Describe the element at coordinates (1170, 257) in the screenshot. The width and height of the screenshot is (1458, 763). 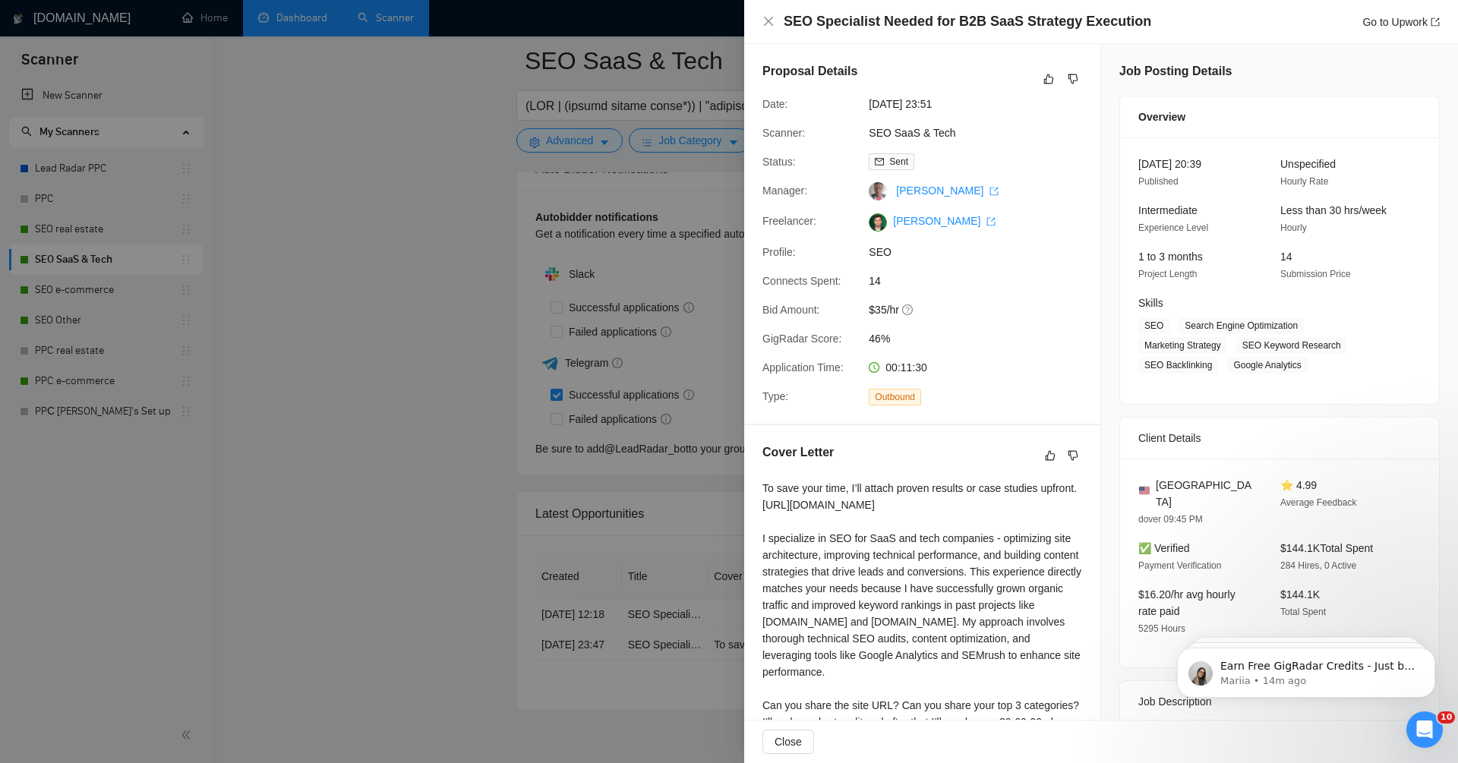
I see `span: 1 to 3 months` at that location.